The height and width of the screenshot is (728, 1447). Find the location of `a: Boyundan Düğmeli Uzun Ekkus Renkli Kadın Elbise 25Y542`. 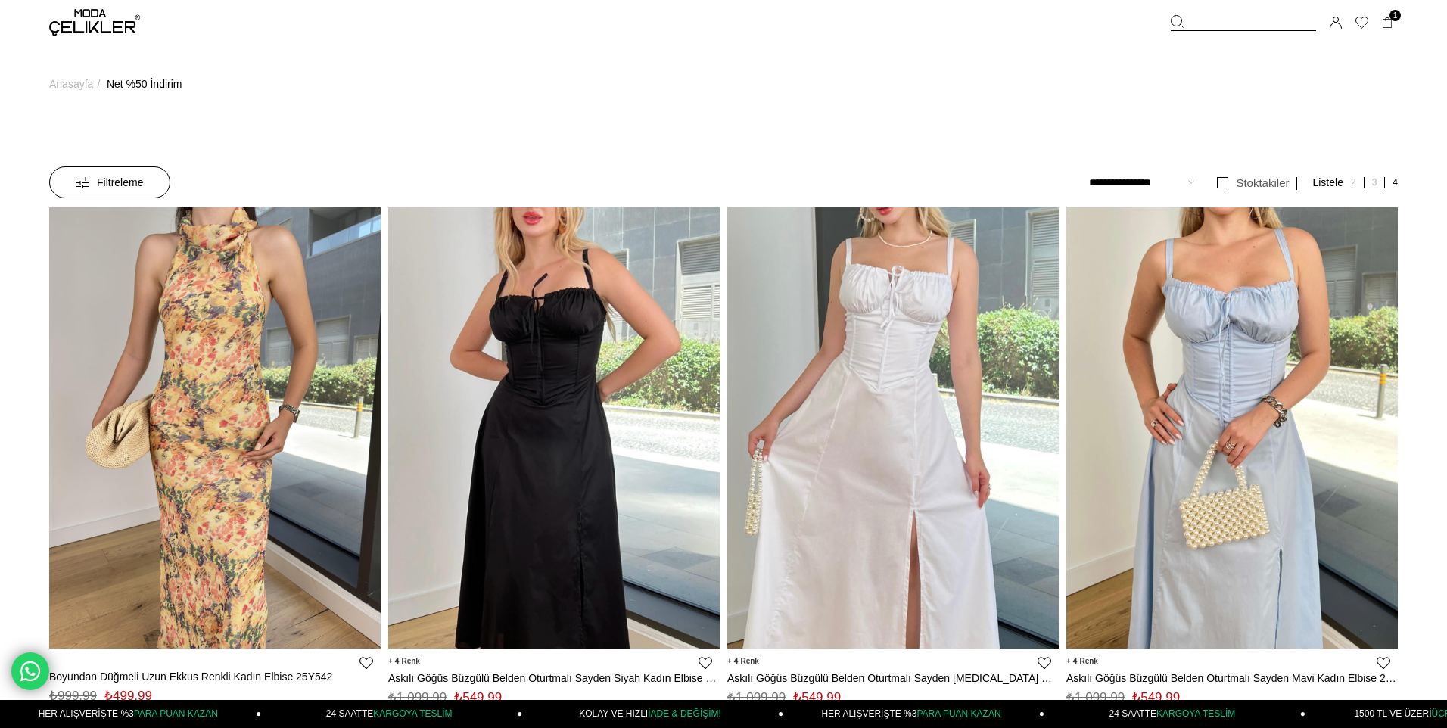

a: Boyundan Düğmeli Uzun Ekkus Renkli Kadın Elbise 25Y542 is located at coordinates (215, 677).